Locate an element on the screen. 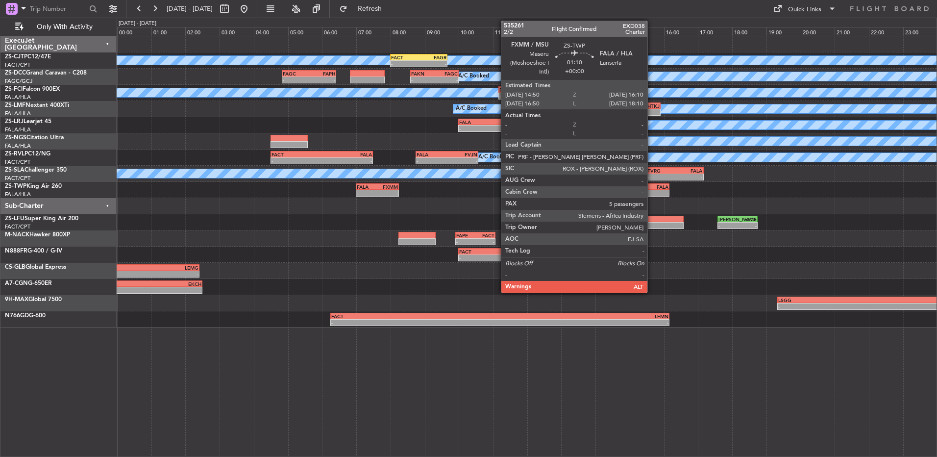 The width and height of the screenshot is (937, 457). span: Refresh is located at coordinates (370, 9).